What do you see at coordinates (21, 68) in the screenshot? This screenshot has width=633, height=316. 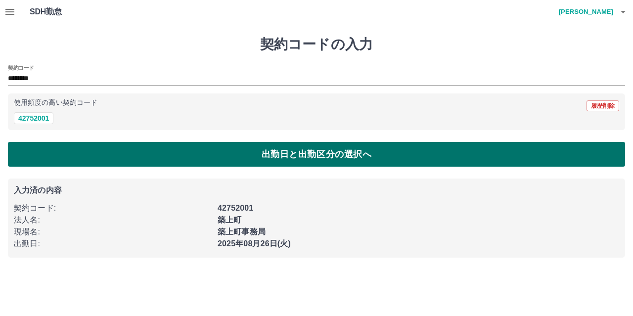 I see `h2: 契約コード` at bounding box center [21, 68].